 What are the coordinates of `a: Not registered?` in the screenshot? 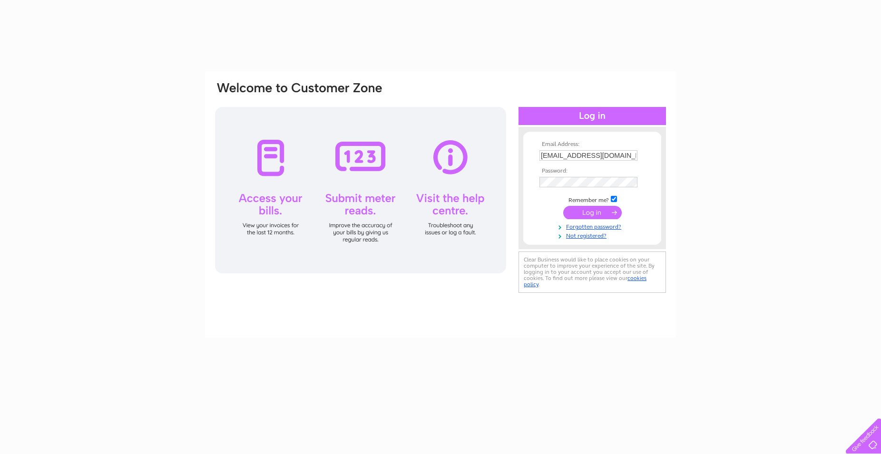 It's located at (593, 235).